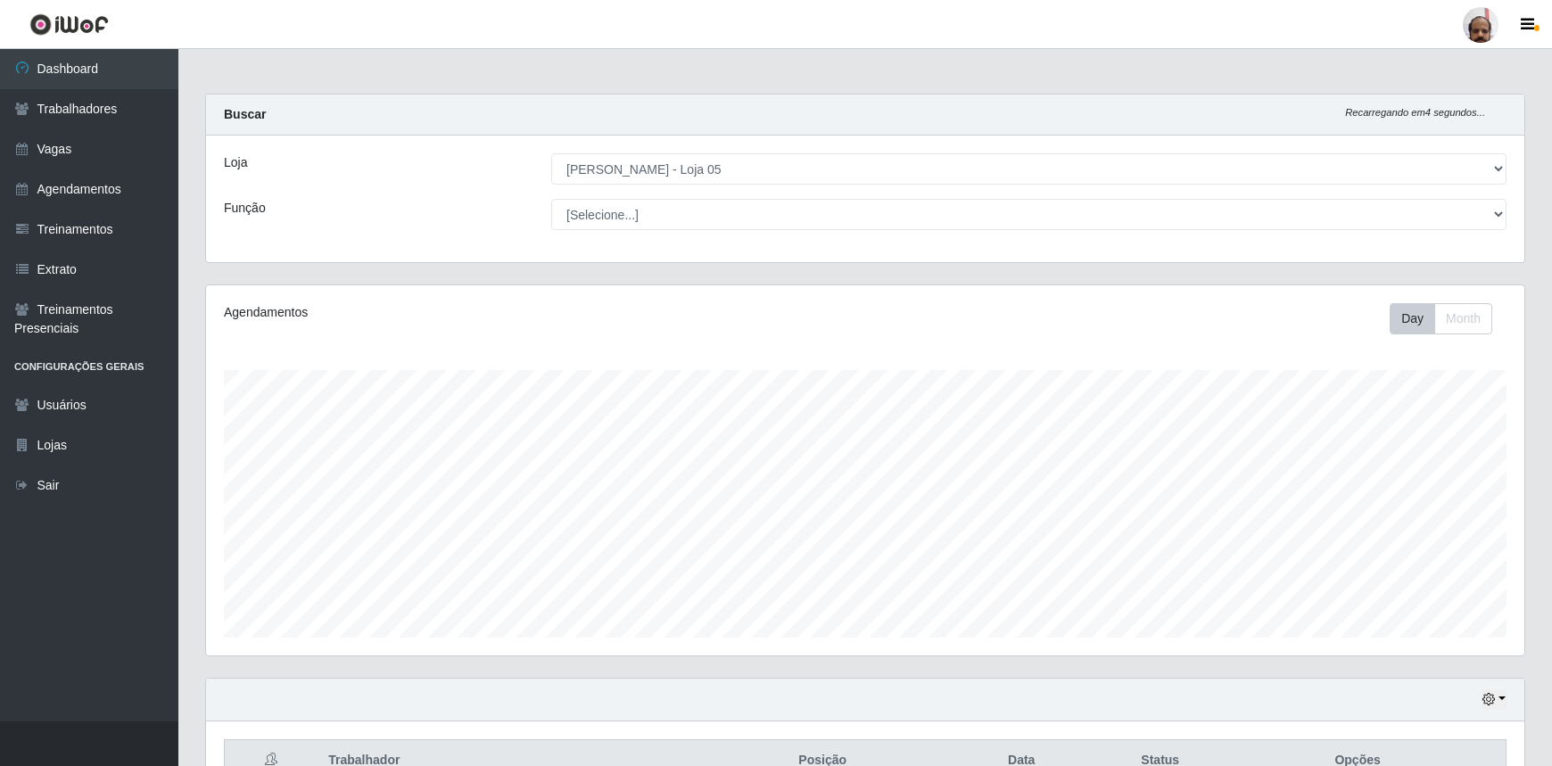 This screenshot has width=1552, height=766. Describe the element at coordinates (1415, 112) in the screenshot. I see `i: Recarregando em 4 segundos...` at that location.